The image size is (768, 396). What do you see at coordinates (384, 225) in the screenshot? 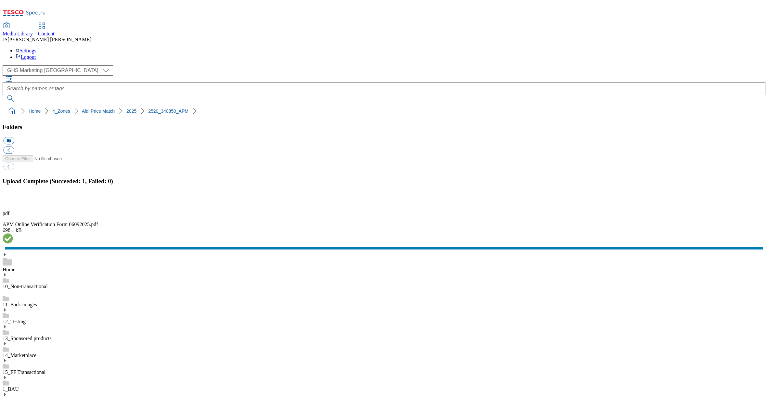
I see `div: APM Online Verification Form 06092025.pdf` at bounding box center [384, 225].